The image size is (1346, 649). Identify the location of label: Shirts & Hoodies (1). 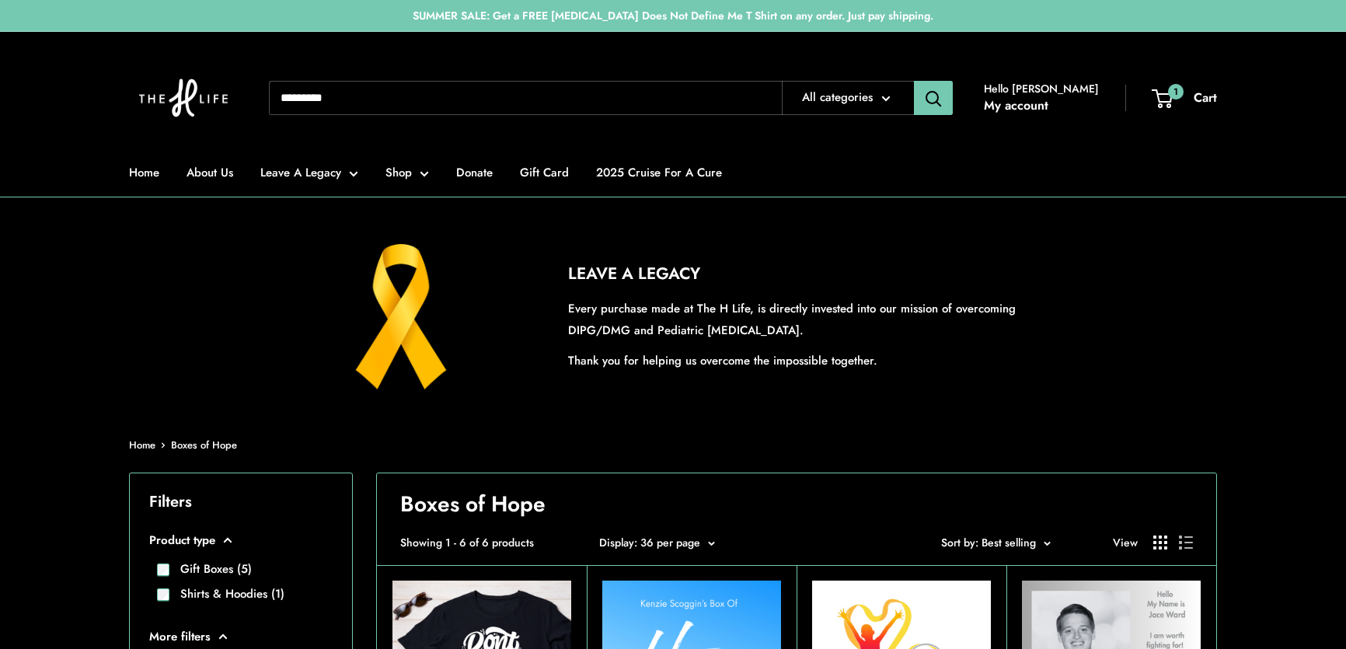
(227, 594).